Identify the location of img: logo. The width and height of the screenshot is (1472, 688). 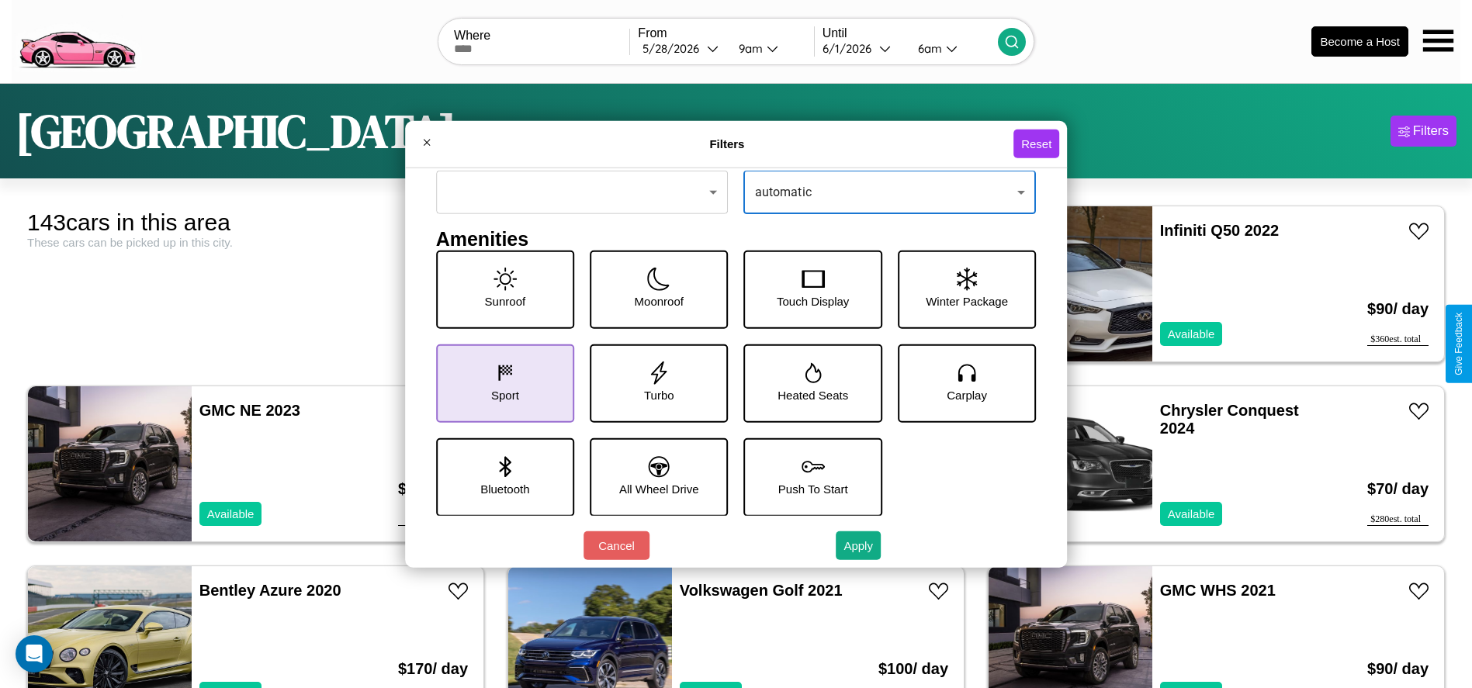
(77, 40).